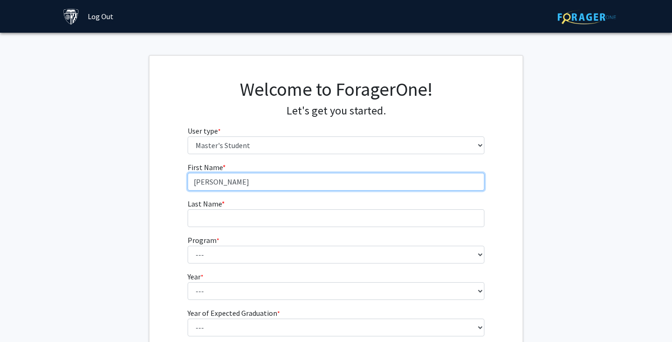  What do you see at coordinates (204, 131) in the screenshot?
I see `label: User type` at bounding box center [204, 131].